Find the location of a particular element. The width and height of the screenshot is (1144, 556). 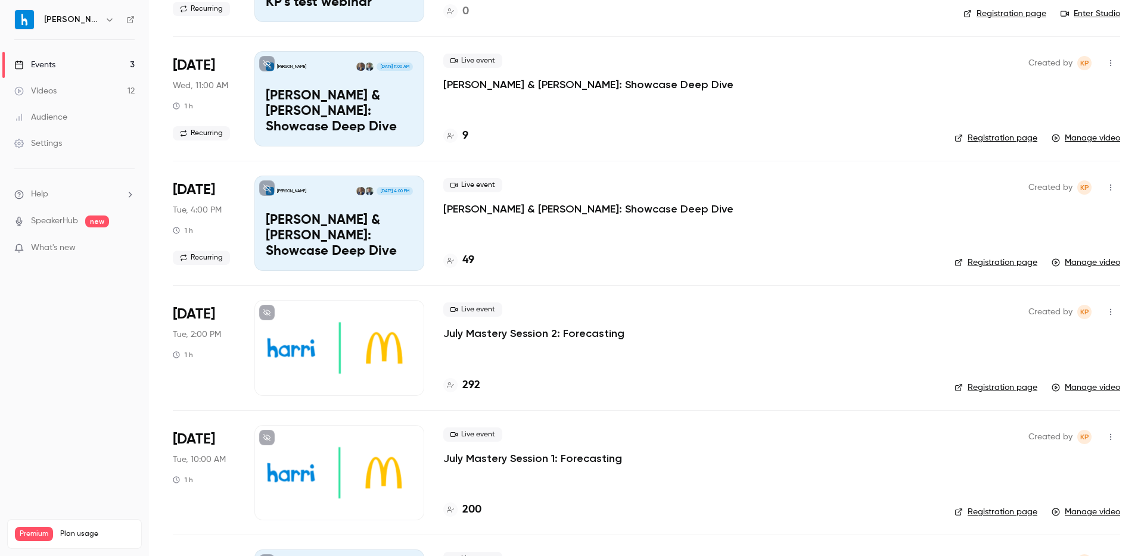

h4: 9 is located at coordinates (465, 136).